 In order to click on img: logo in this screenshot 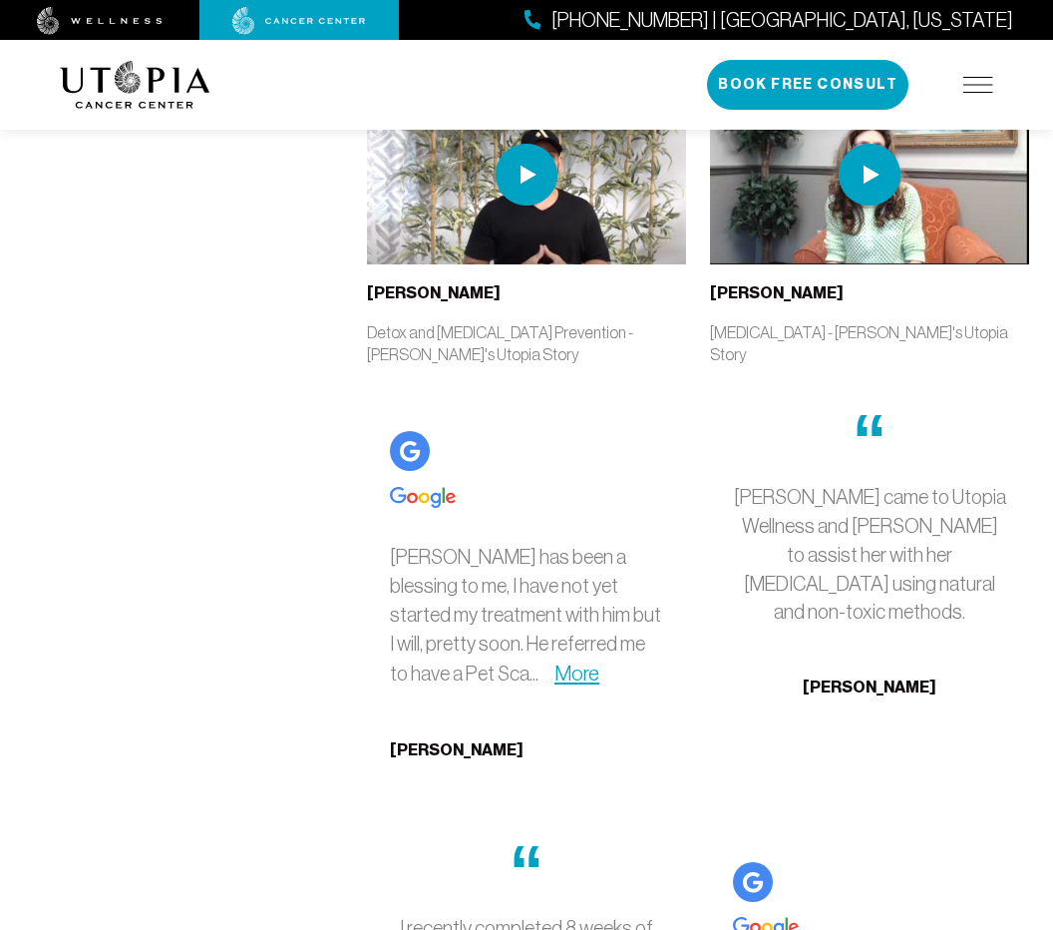, I will do `click(135, 85)`.